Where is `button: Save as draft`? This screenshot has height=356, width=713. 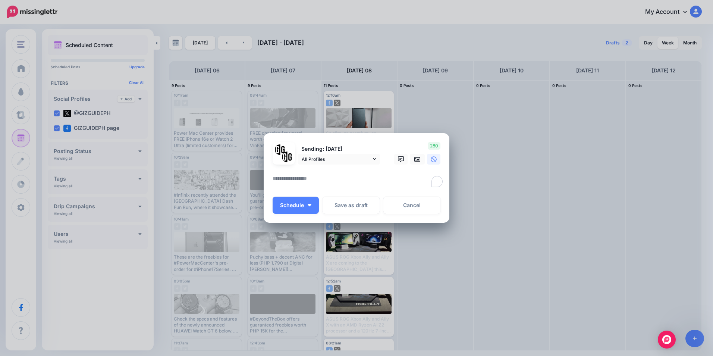
button: Save as draft is located at coordinates (351, 205).